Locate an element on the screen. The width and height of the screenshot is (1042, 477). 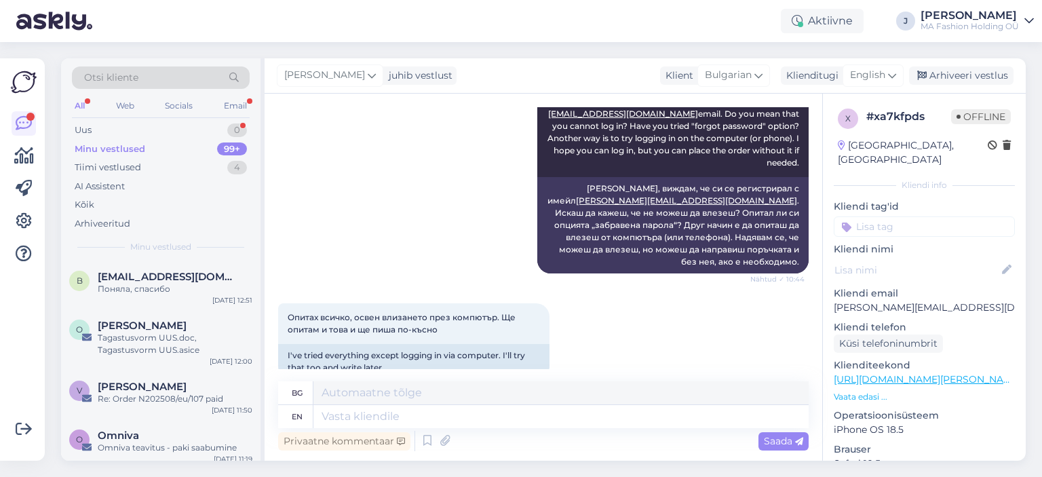
div: Kliendi info is located at coordinates (924, 185).